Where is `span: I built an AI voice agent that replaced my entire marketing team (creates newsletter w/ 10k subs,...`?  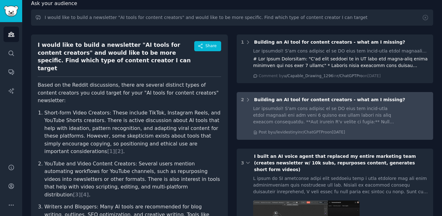
span: I built an AI voice agent that replaced my entire marketing team (creates newsletter w/ 10k subs,... is located at coordinates (335, 163).